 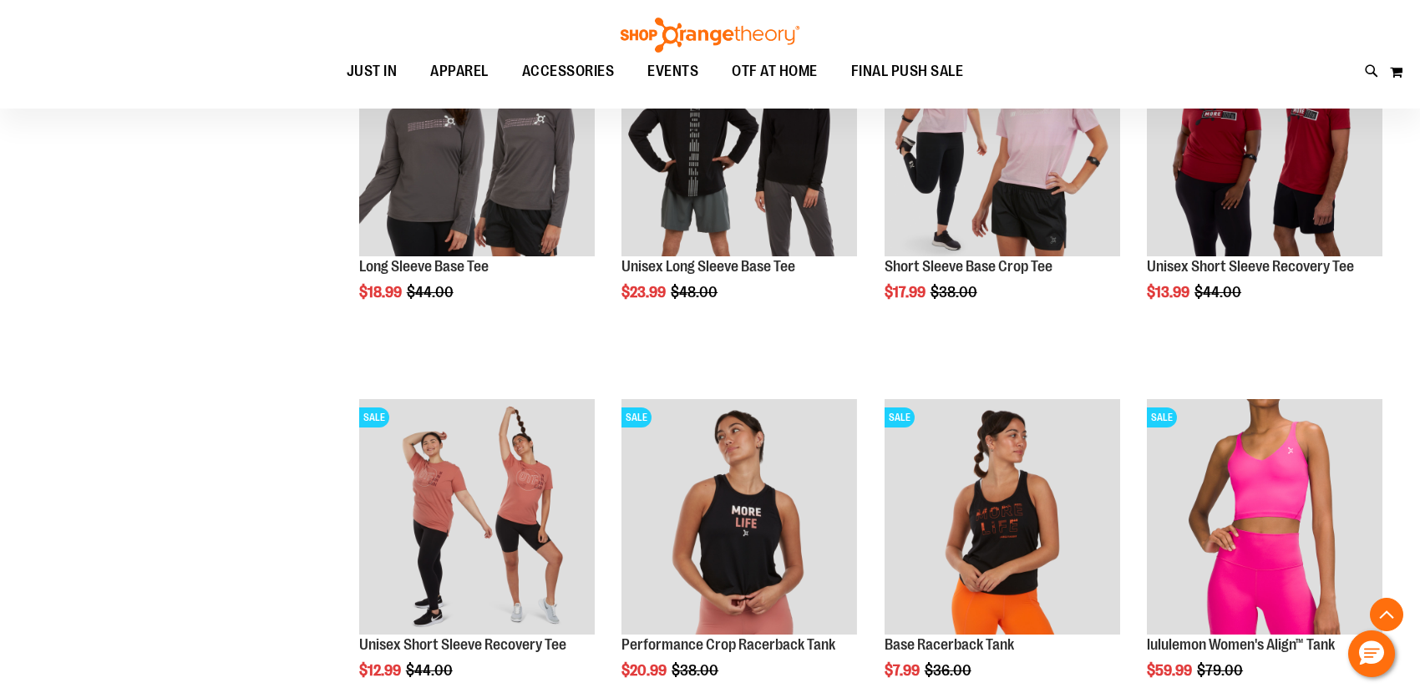 I want to click on a: lululemon Women's Align™ Tank, so click(x=1241, y=645).